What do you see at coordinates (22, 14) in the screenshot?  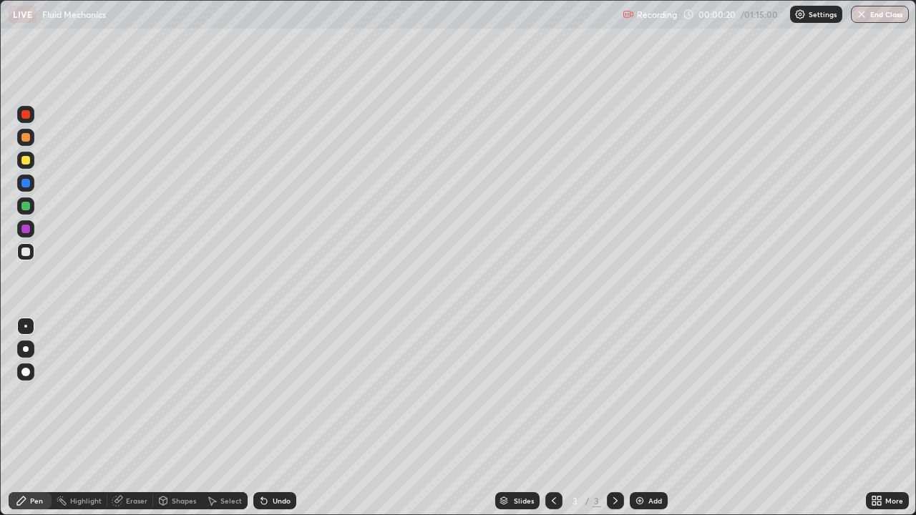 I see `p: LIVE` at bounding box center [22, 14].